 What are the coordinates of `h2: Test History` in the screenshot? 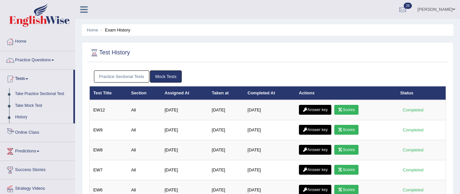 It's located at (110, 53).